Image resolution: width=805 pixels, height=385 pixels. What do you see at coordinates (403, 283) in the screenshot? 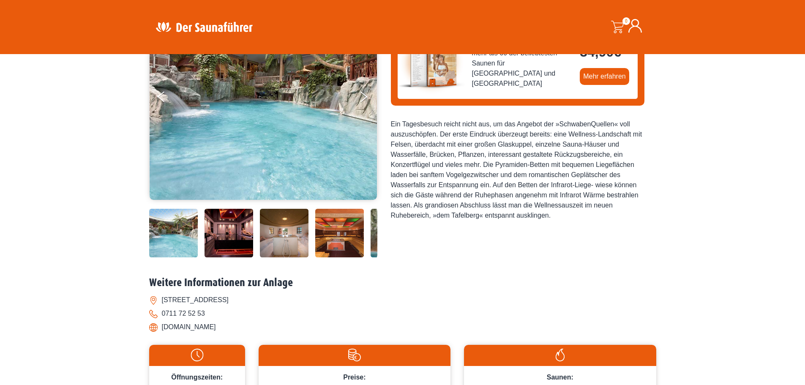
I see `h2: Weitere Informationen zur Anlage` at bounding box center [403, 283].